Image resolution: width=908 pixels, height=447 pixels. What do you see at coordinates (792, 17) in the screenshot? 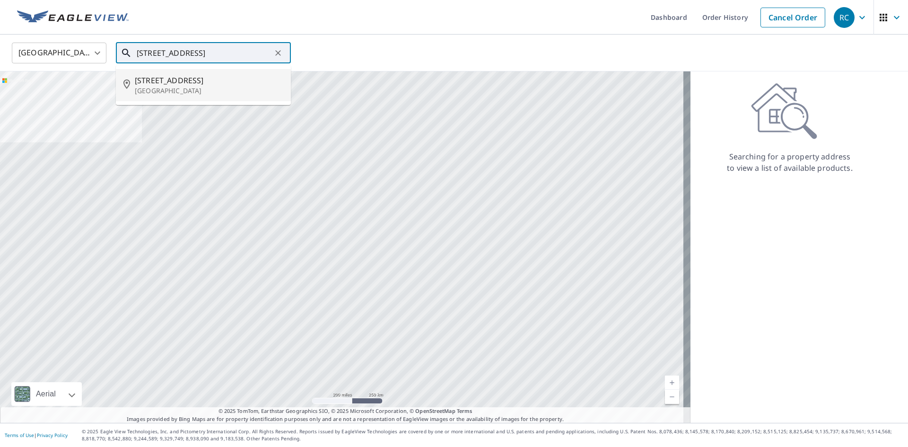
I see `a: Cancel Order` at bounding box center [792, 17].